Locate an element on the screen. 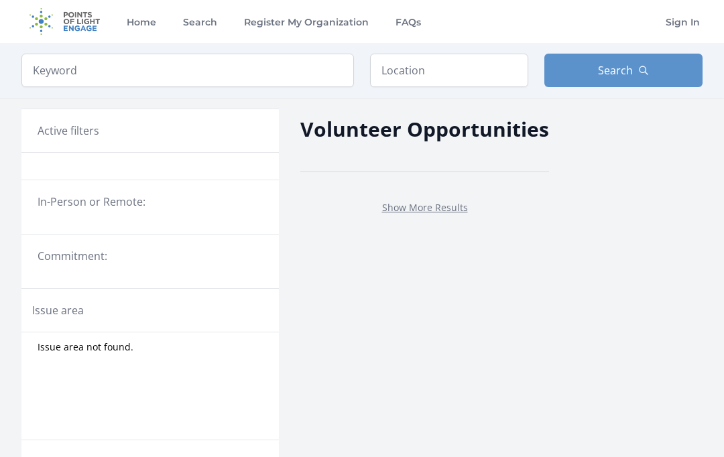  legend: In-Person or Remote: is located at coordinates (150, 202).